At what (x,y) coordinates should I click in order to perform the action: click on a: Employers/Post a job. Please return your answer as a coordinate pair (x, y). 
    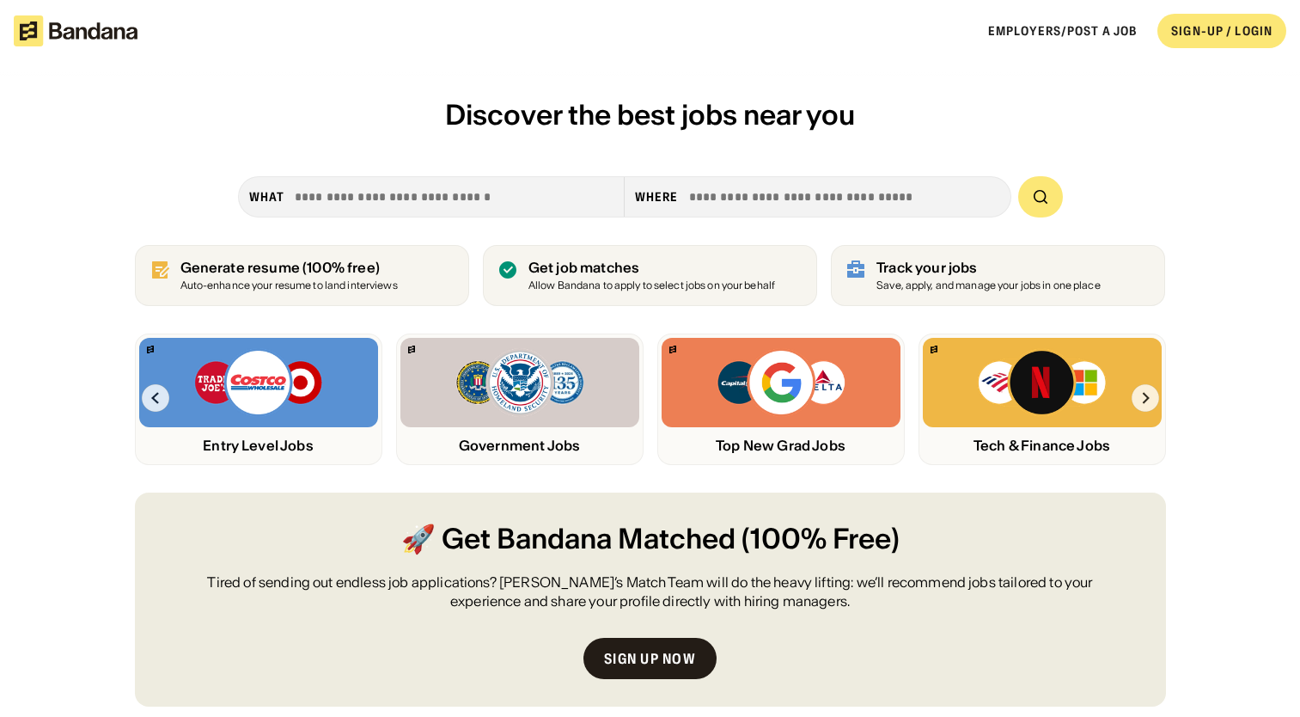
    Looking at the image, I should click on (1062, 31).